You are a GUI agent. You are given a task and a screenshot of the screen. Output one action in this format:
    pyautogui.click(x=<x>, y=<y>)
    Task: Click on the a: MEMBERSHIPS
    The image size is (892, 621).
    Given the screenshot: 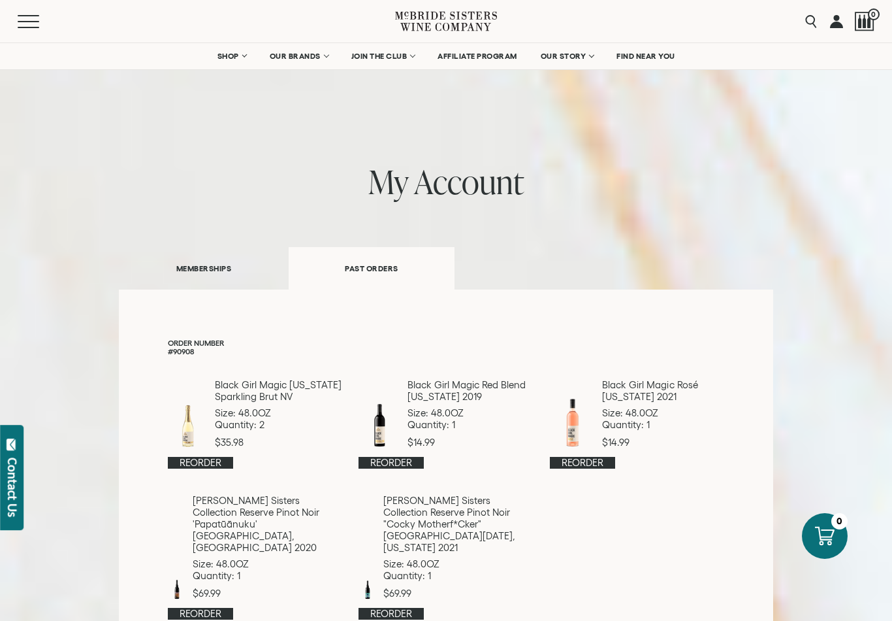 What is the action you would take?
    pyautogui.click(x=204, y=268)
    